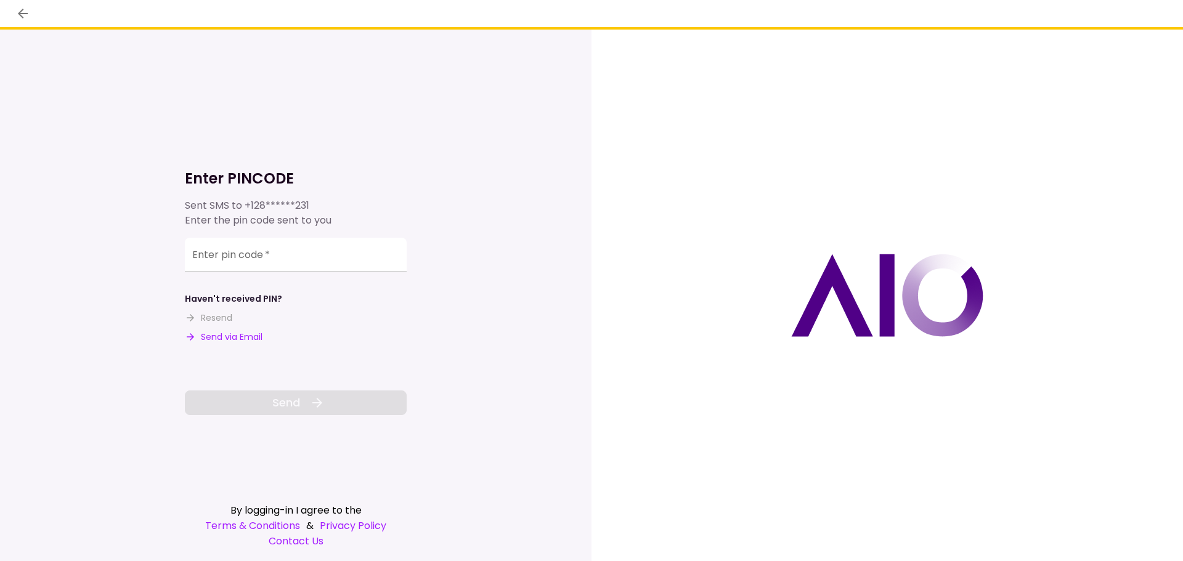  What do you see at coordinates (23, 14) in the screenshot?
I see `button: back` at bounding box center [23, 14].